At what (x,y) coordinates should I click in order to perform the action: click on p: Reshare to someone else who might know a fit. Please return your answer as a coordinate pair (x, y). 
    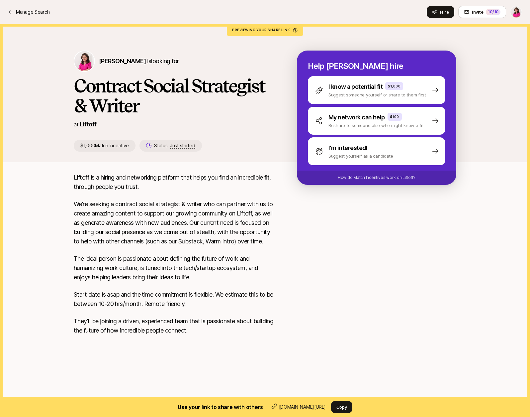
    Looking at the image, I should click on (376, 125).